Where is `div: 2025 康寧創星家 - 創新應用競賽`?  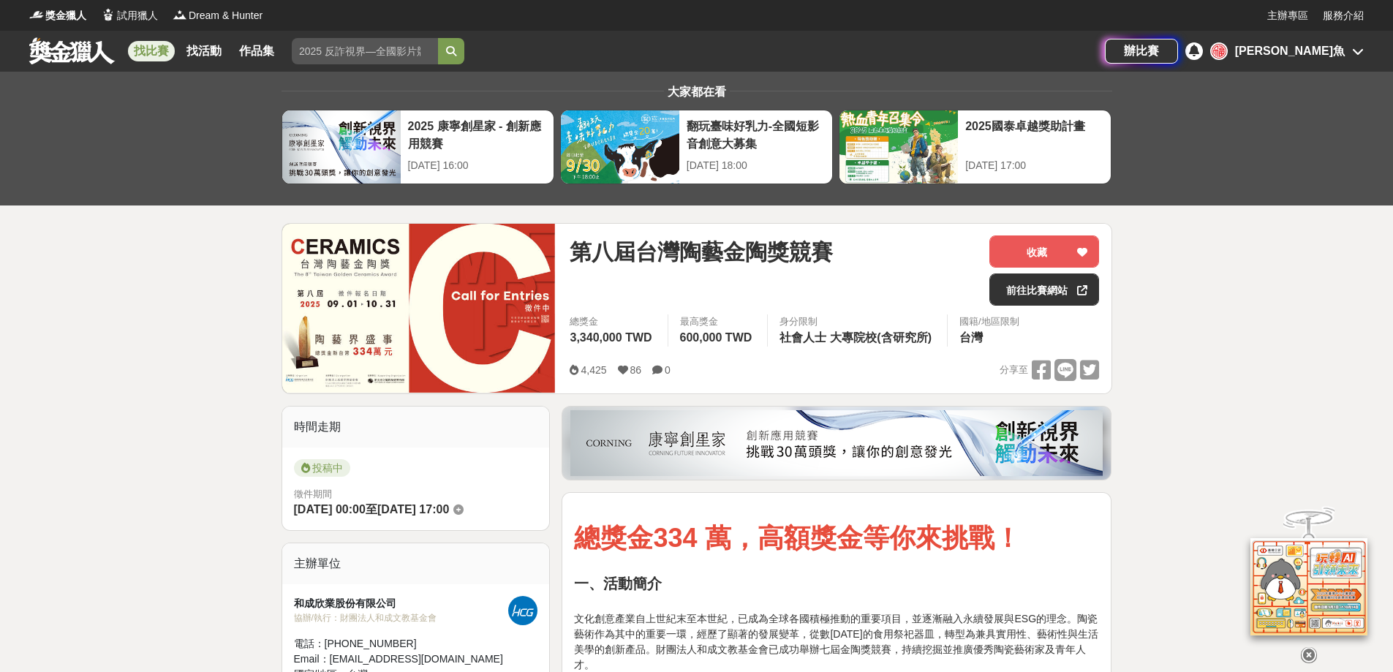 div: 2025 康寧創星家 - 創新應用競賽 is located at coordinates (477, 134).